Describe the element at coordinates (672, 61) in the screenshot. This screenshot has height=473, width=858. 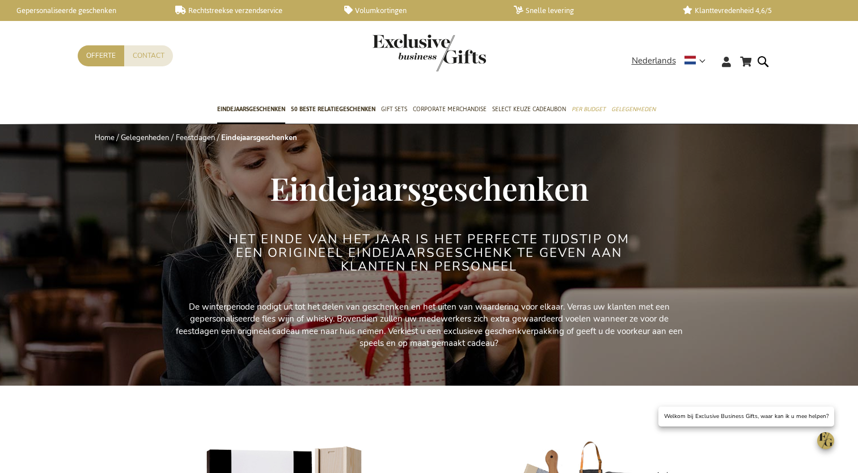
I see `div: Nederlands` at that location.